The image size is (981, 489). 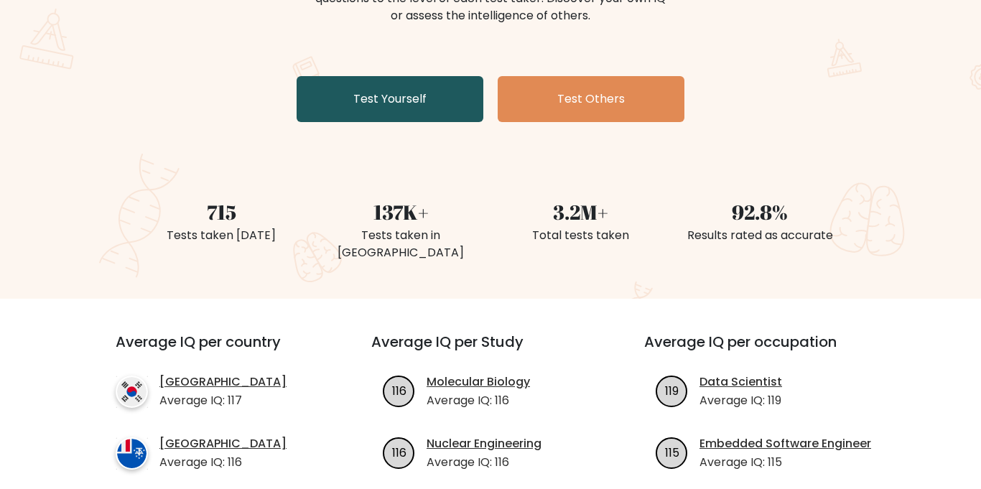 I want to click on a: Molecular Biology, so click(x=478, y=382).